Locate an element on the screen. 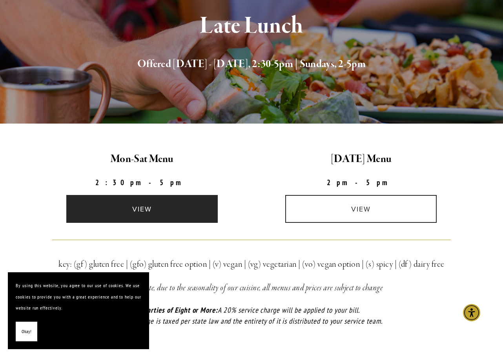 This screenshot has height=357, width=503. span: Okay! is located at coordinates (26, 332).